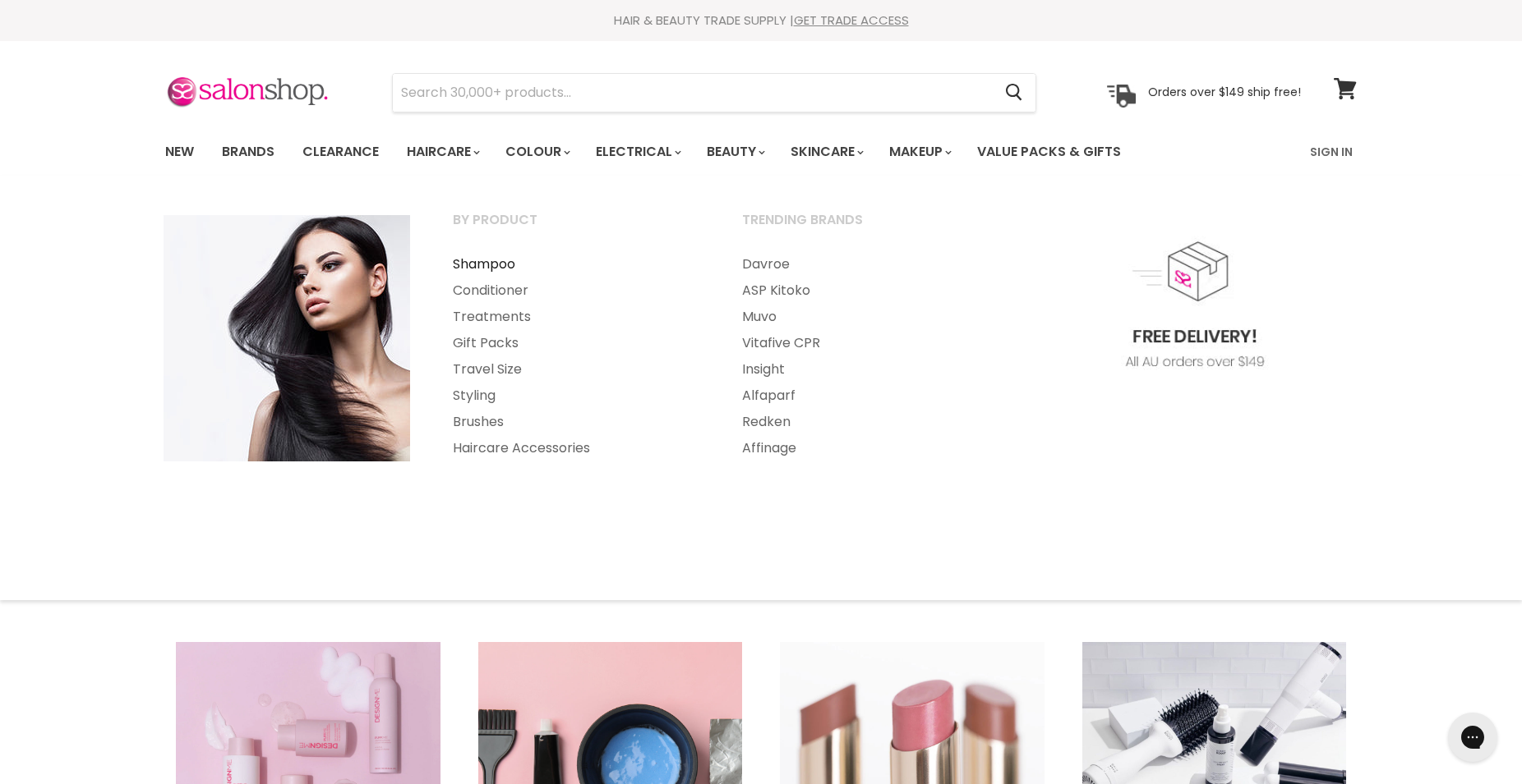 This screenshot has width=1522, height=784. I want to click on div: HAIR & BEAUTY TRADE SUPPLY |, so click(761, 21).